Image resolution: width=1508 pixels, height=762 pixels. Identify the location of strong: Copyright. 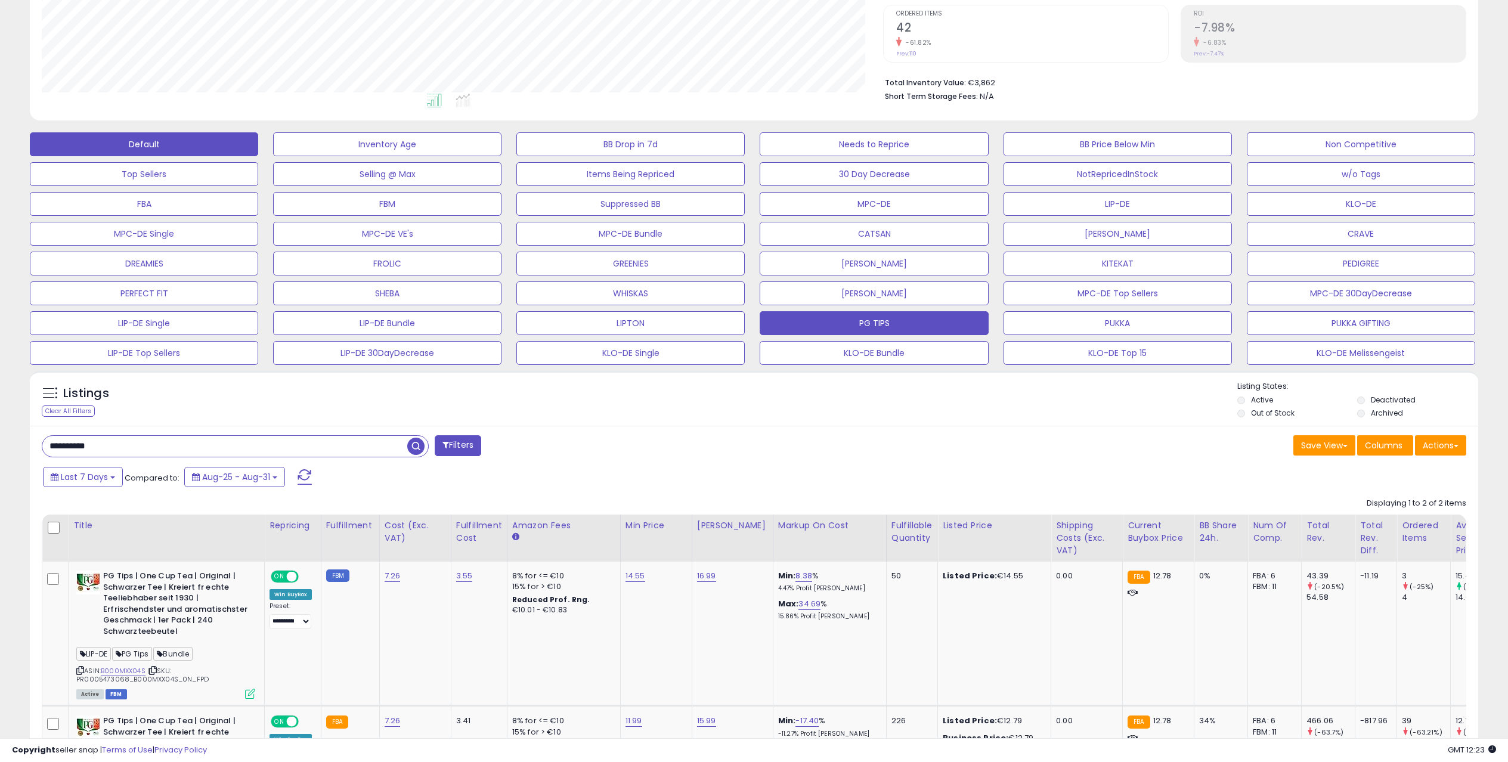
(33, 750).